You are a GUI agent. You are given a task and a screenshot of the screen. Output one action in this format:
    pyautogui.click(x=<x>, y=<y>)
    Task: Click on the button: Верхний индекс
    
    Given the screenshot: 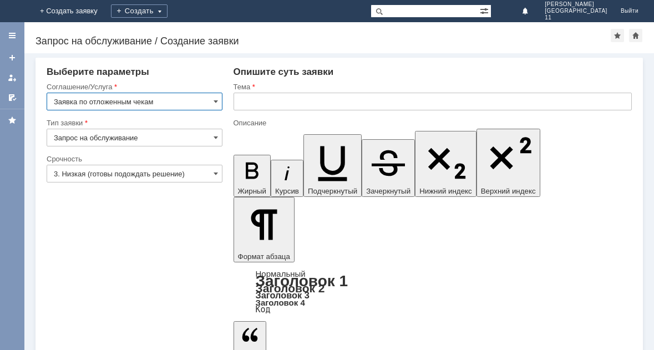 What is the action you would take?
    pyautogui.click(x=508, y=162)
    